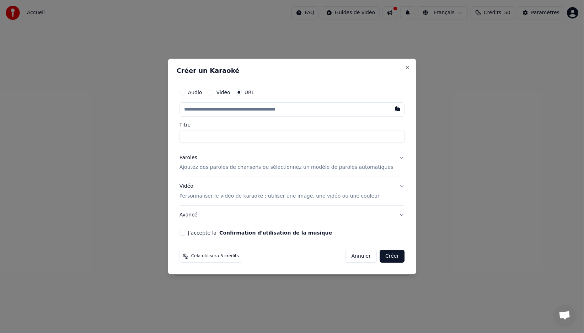  Describe the element at coordinates (292, 125) in the screenshot. I see `label: Titre` at that location.